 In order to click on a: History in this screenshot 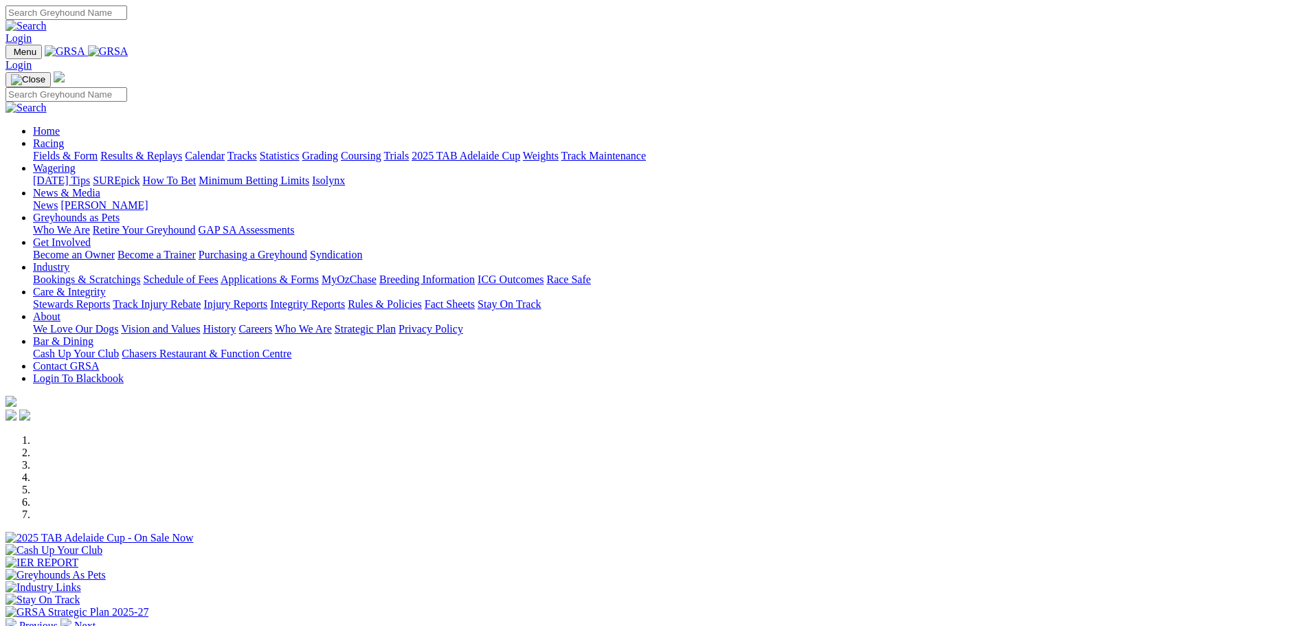, I will do `click(219, 328)`.